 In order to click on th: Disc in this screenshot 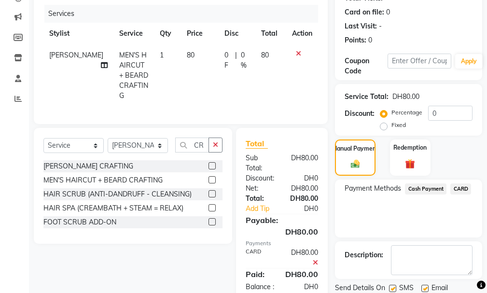, I will do `click(237, 33)`.